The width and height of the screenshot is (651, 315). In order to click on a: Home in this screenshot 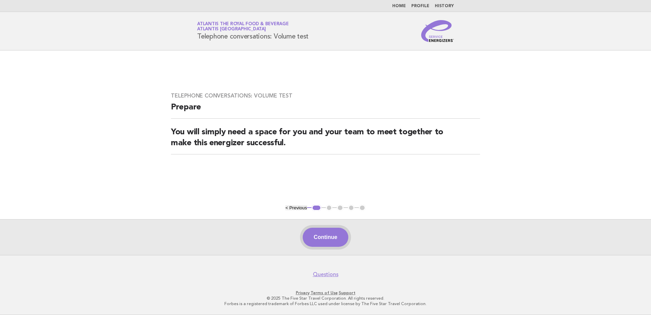, I will do `click(399, 6)`.